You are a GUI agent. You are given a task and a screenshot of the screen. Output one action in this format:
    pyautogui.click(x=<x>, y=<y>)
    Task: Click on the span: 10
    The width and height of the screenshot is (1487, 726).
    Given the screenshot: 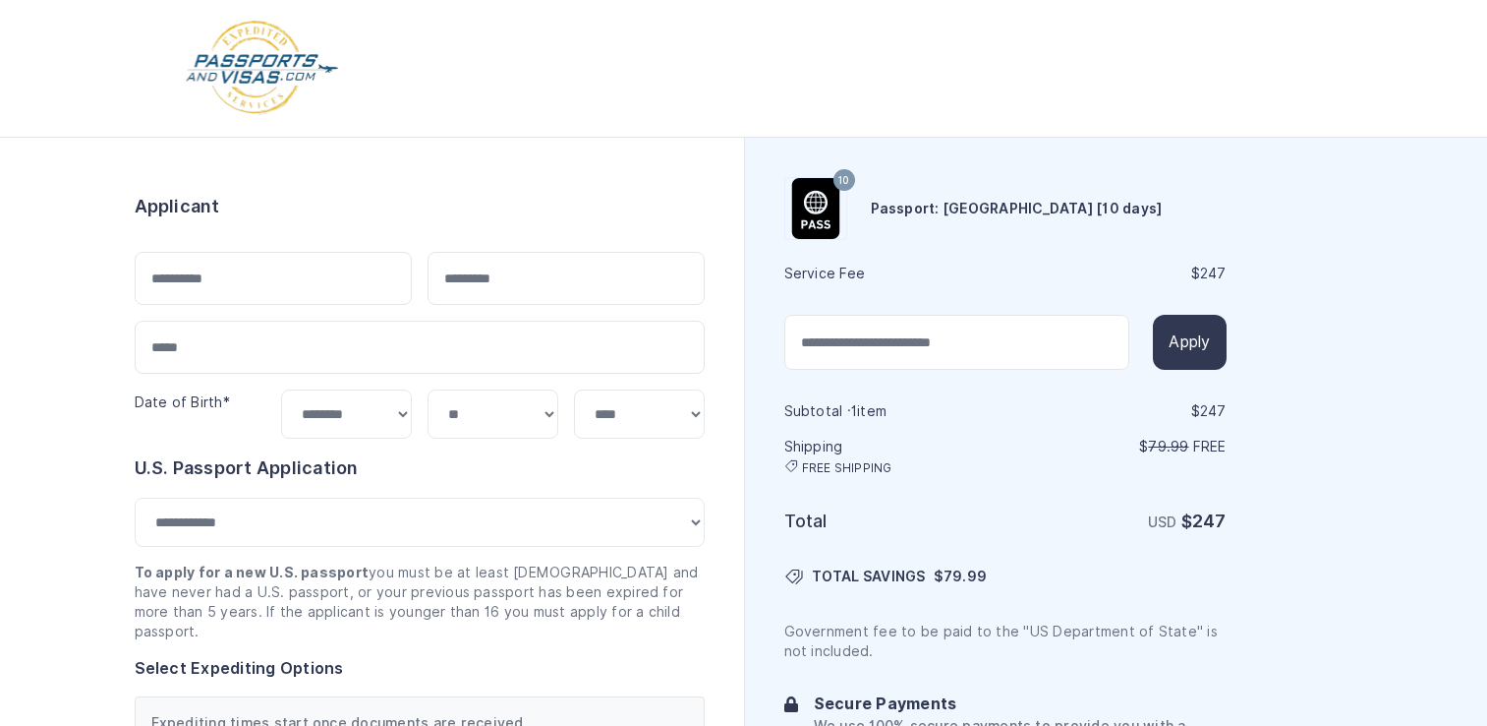 What is the action you would take?
    pyautogui.click(x=843, y=181)
    